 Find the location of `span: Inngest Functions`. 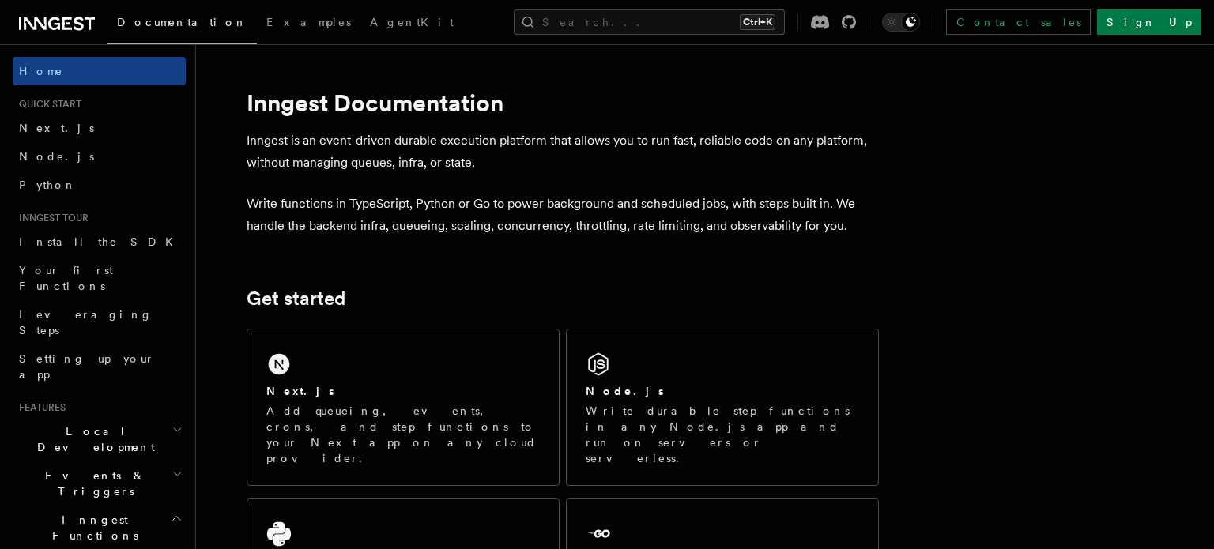

span: Inngest Functions is located at coordinates (92, 528).